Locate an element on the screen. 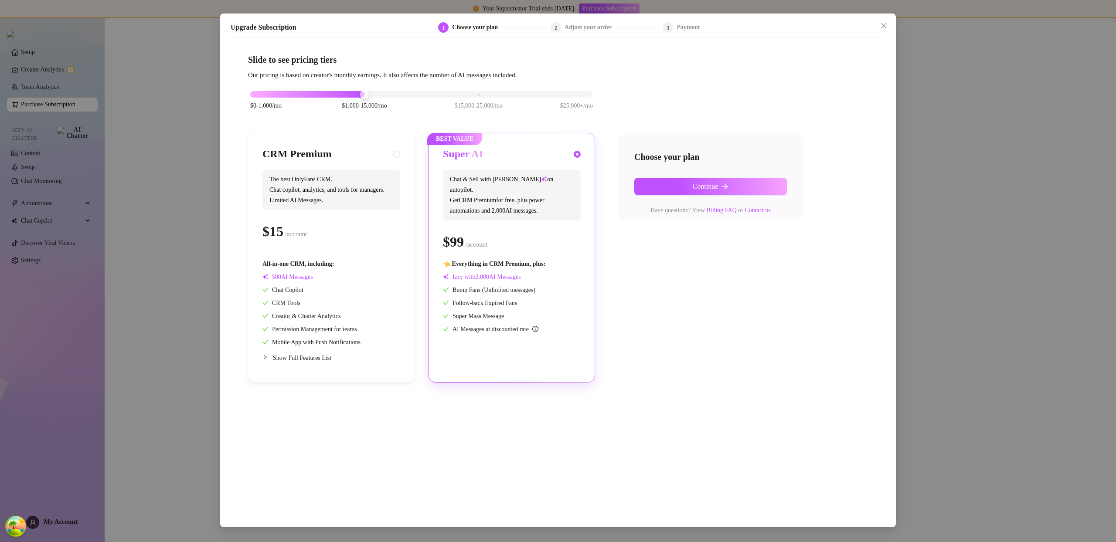 The image size is (1116, 542). span: Mobile App with Push Notifications is located at coordinates (311, 342).